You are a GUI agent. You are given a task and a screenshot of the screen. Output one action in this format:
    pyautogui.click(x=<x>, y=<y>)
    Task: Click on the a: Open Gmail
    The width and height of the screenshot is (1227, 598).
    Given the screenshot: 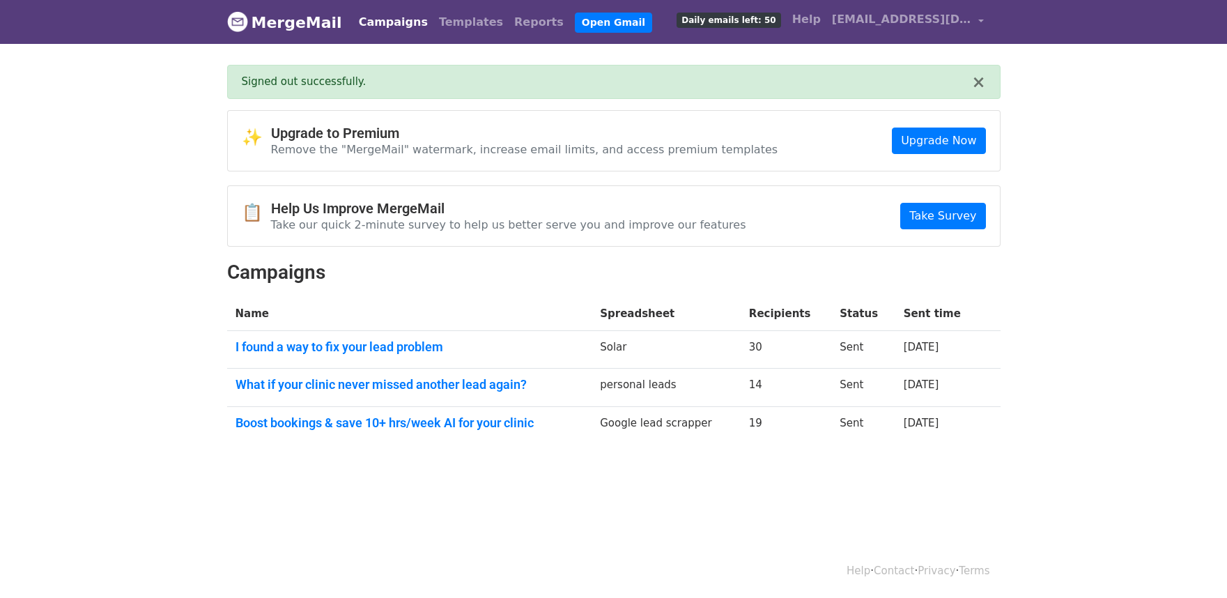 What is the action you would take?
    pyautogui.click(x=613, y=22)
    